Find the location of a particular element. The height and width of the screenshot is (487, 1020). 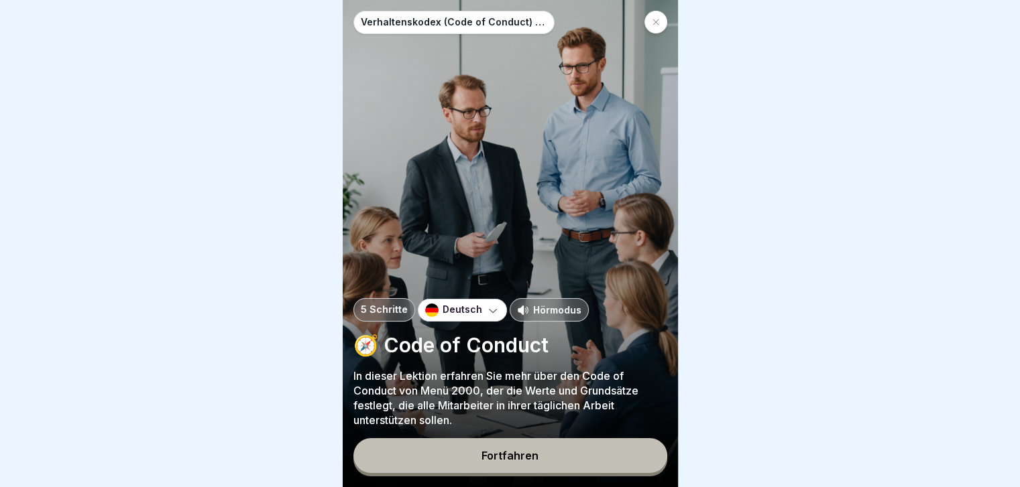

p: Deutsch is located at coordinates (462, 310).